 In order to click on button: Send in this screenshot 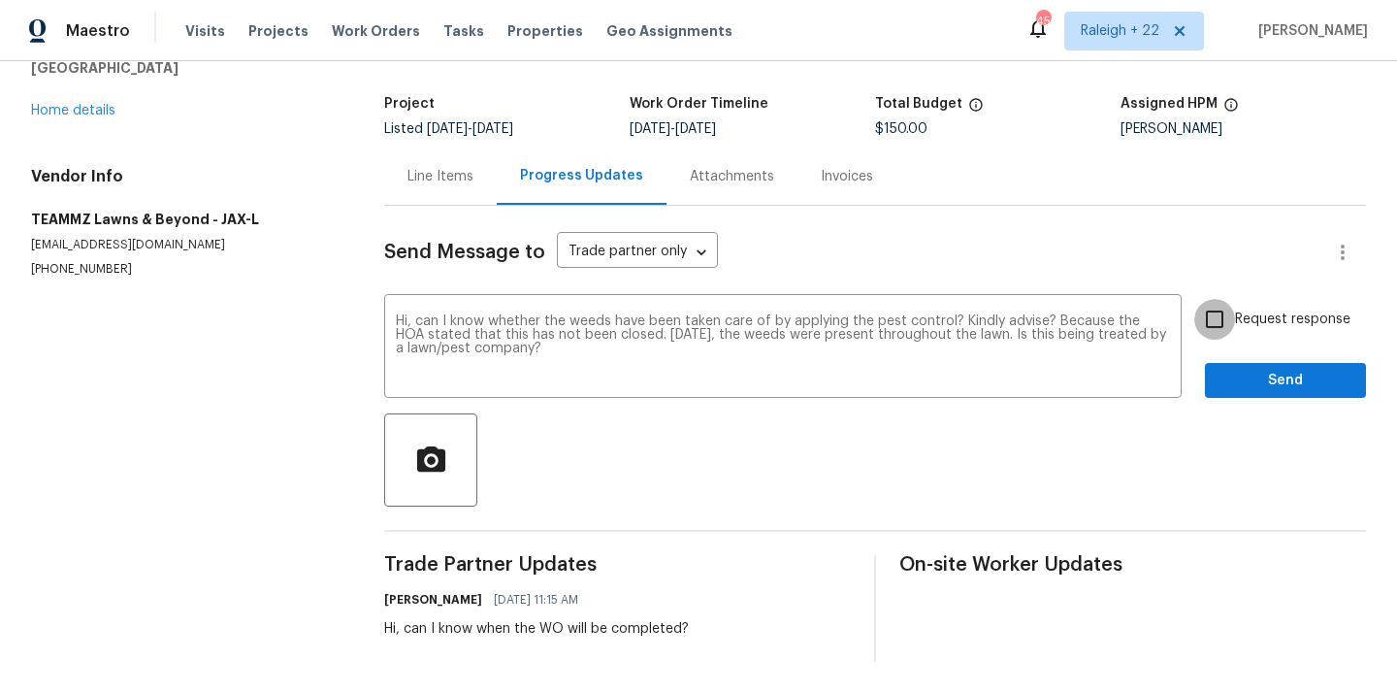, I will do `click(1285, 380)`.